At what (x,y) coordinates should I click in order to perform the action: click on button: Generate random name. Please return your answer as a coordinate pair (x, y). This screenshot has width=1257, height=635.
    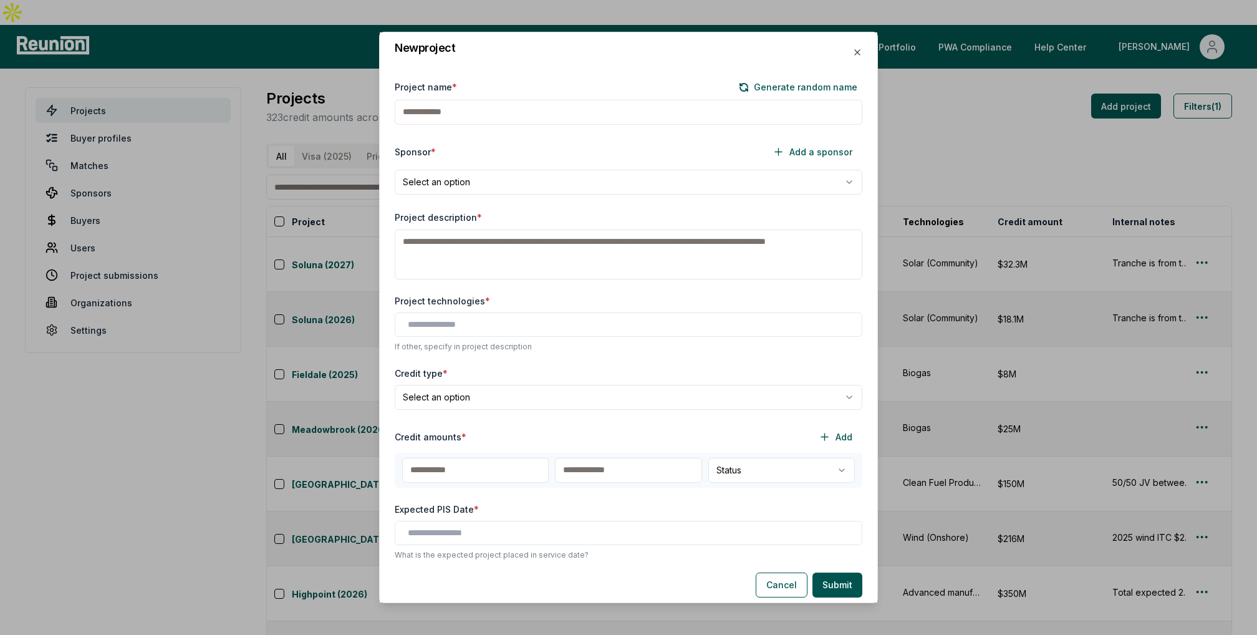
    Looking at the image, I should click on (798, 87).